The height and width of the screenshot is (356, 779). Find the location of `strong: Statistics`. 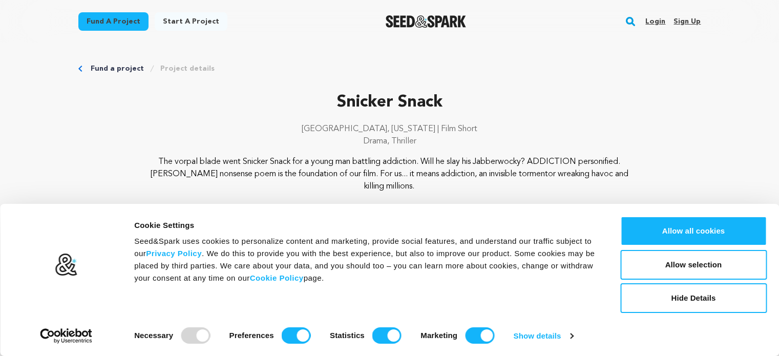

strong: Statistics is located at coordinates (347, 335).